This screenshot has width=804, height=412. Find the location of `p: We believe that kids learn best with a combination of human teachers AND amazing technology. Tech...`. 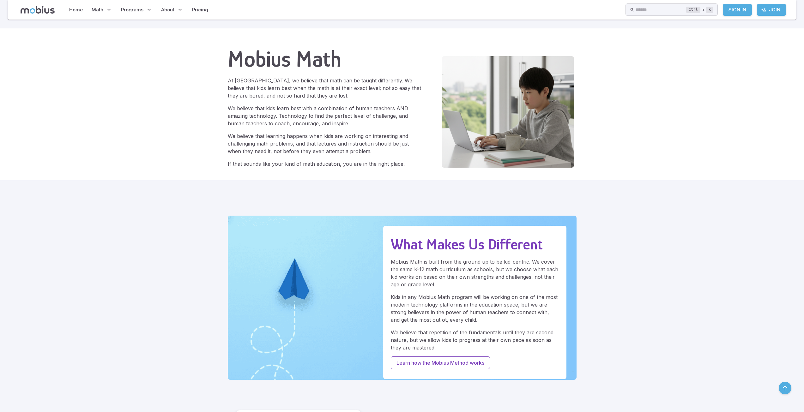

p: We believe that kids learn best with a combination of human teachers AND amazing technology. Tech... is located at coordinates (325, 116).